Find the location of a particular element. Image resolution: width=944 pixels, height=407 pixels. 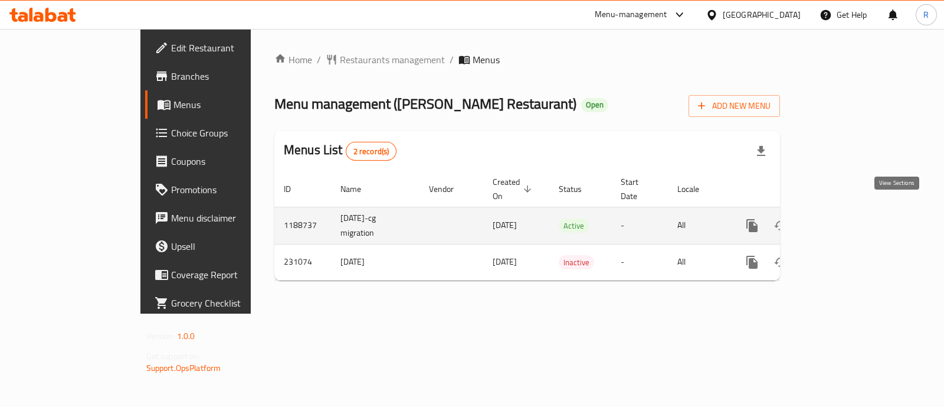

span: Active is located at coordinates (574, 225).